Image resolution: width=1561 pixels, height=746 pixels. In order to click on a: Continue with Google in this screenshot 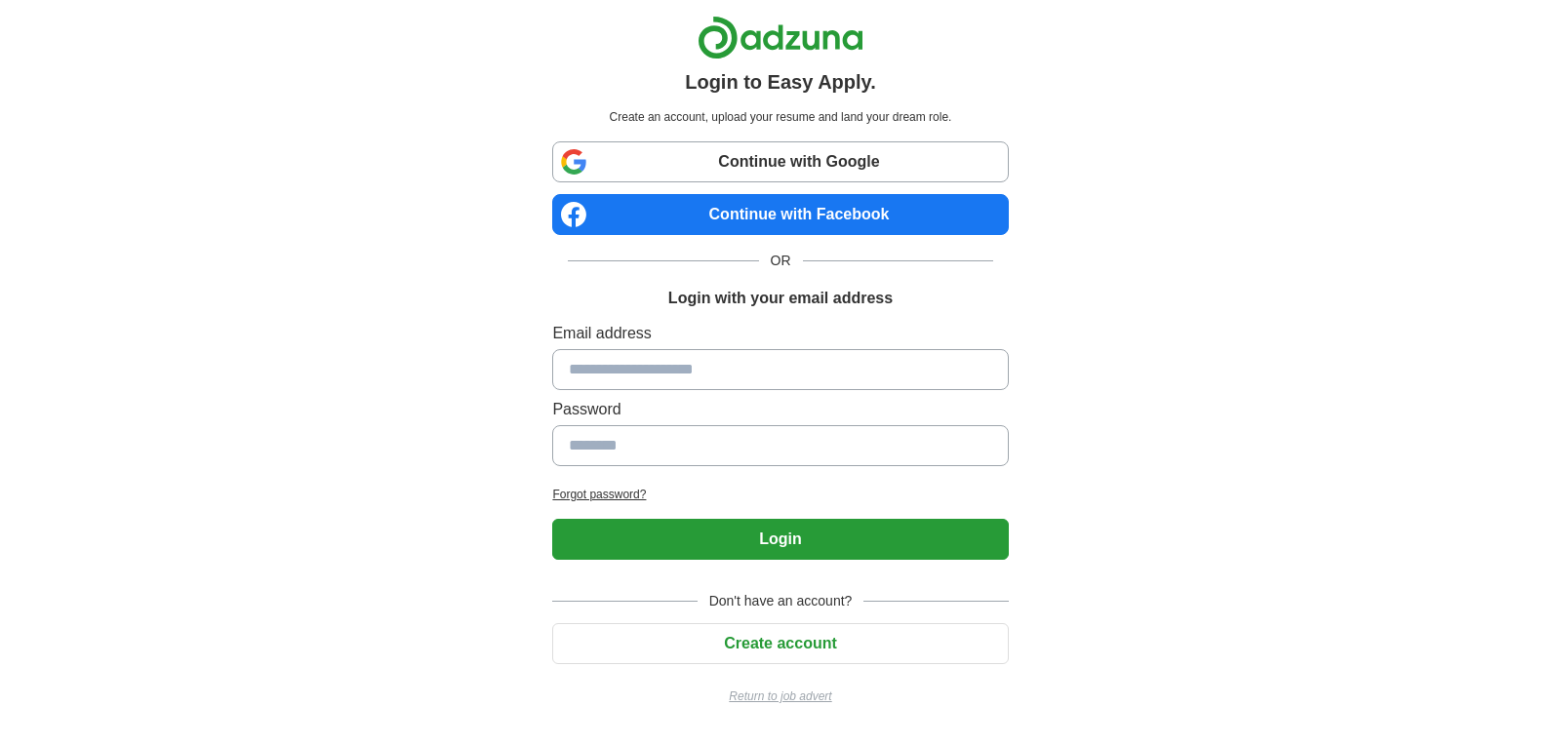, I will do `click(779, 162)`.